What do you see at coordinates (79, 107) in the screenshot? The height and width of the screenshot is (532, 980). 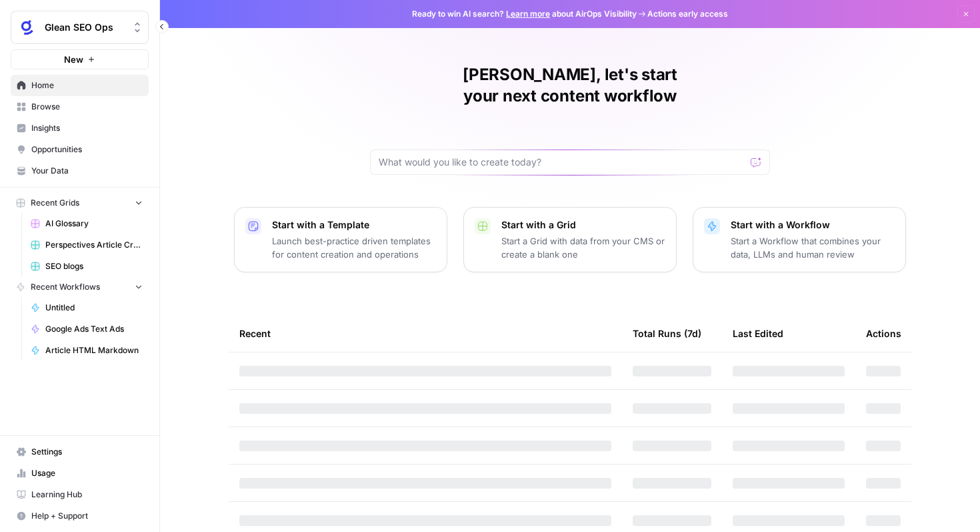 I see `a: Browse` at bounding box center [79, 107].